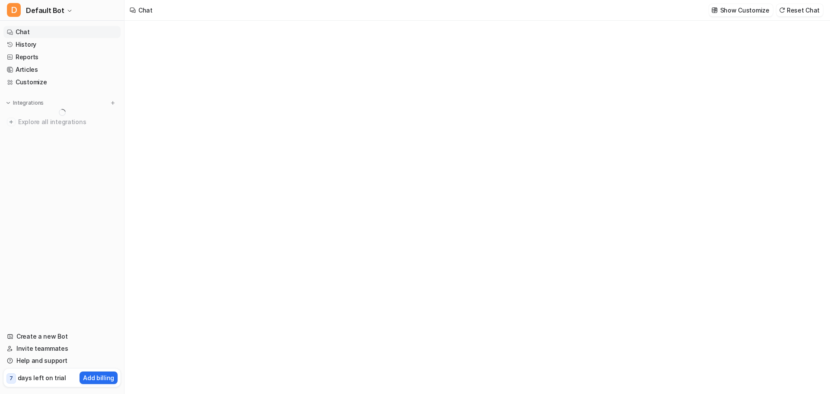 The height and width of the screenshot is (394, 830). What do you see at coordinates (62, 82) in the screenshot?
I see `a: Customize` at bounding box center [62, 82].